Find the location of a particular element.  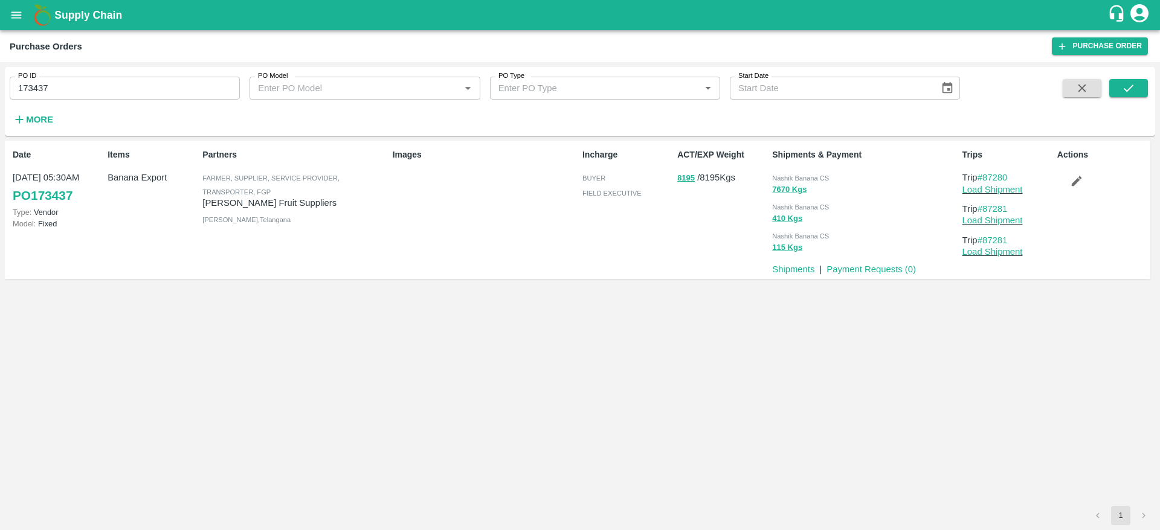

p: Actions is located at coordinates (1102, 155).